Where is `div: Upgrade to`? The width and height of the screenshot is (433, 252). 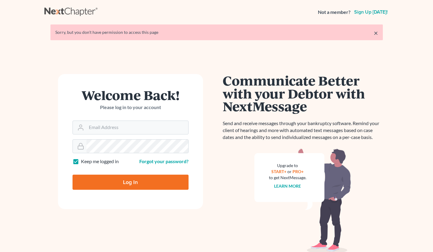 div: Upgrade to is located at coordinates (288, 166).